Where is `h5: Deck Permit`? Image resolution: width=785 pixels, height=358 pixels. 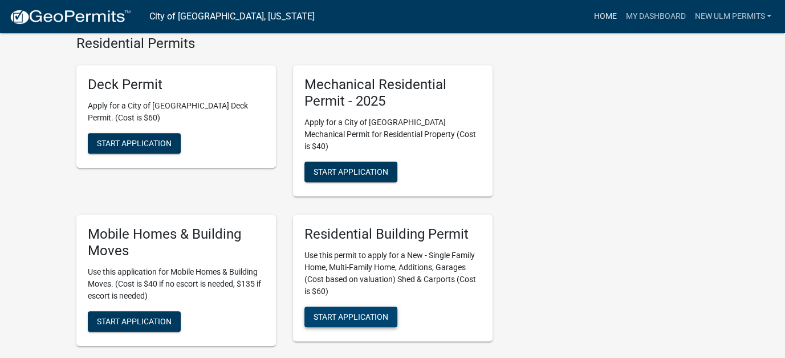 h5: Deck Permit is located at coordinates (176, 84).